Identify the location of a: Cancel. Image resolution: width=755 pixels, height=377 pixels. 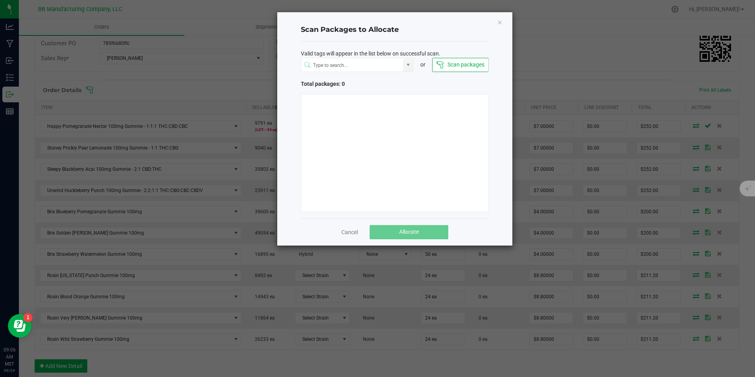
(350, 232).